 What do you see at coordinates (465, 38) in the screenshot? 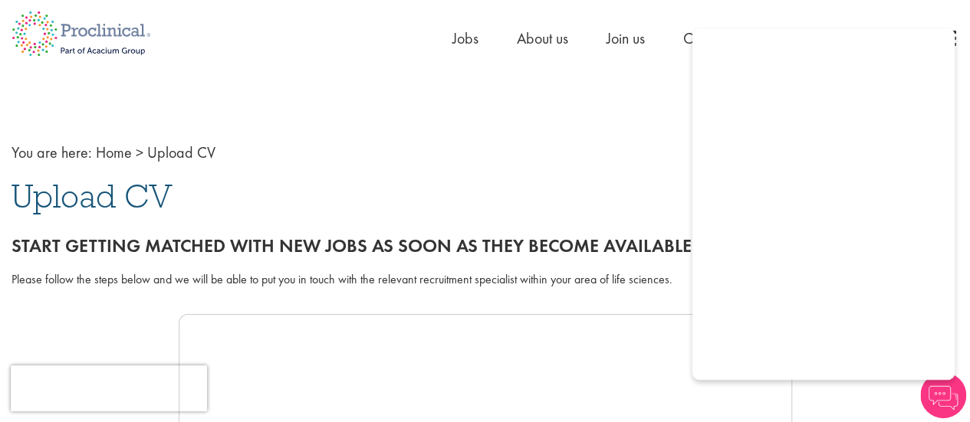
I see `a: Jobs` at bounding box center [465, 38].